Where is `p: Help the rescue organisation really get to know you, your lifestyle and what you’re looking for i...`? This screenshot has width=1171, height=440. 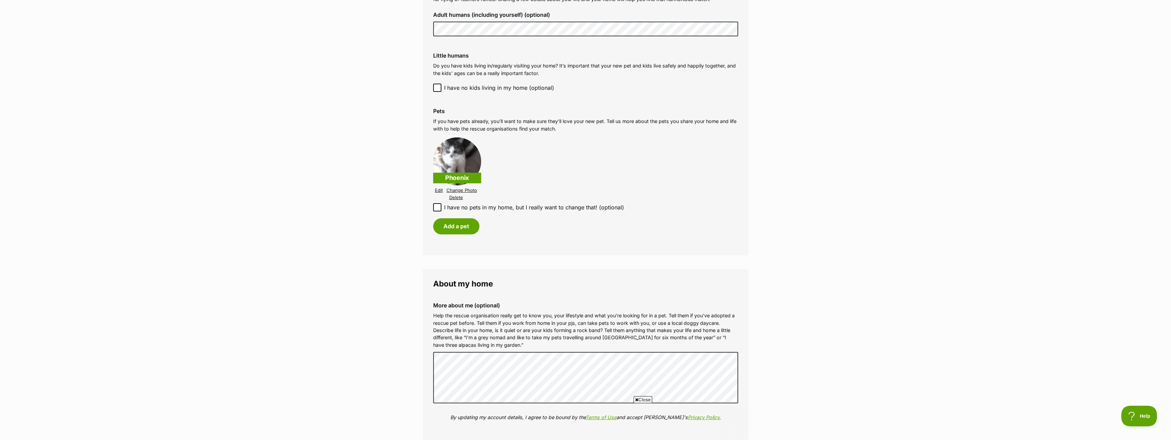 p: Help the rescue organisation really get to know you, your lifestyle and what you’re looking for i... is located at coordinates (586, 330).